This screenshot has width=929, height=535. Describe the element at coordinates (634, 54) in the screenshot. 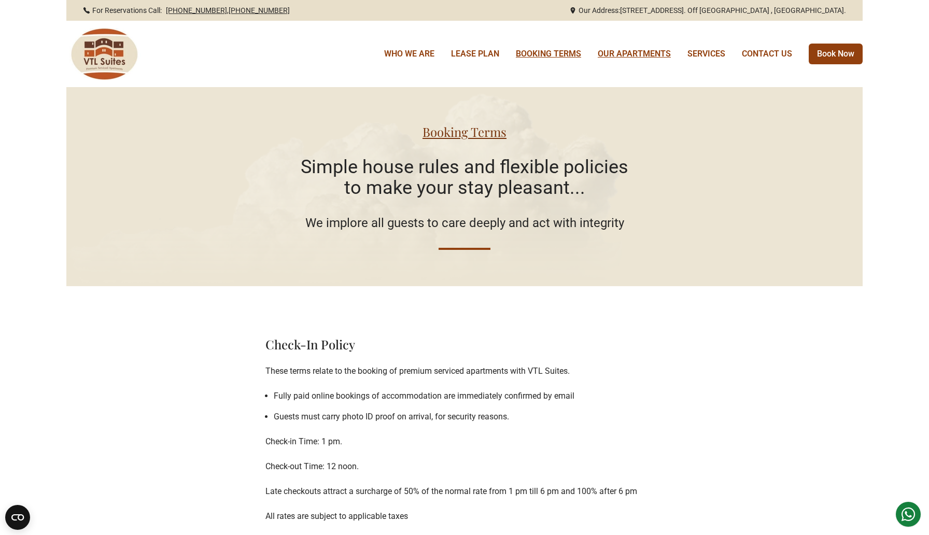

I see `a: OUR APARTMENTS` at that location.